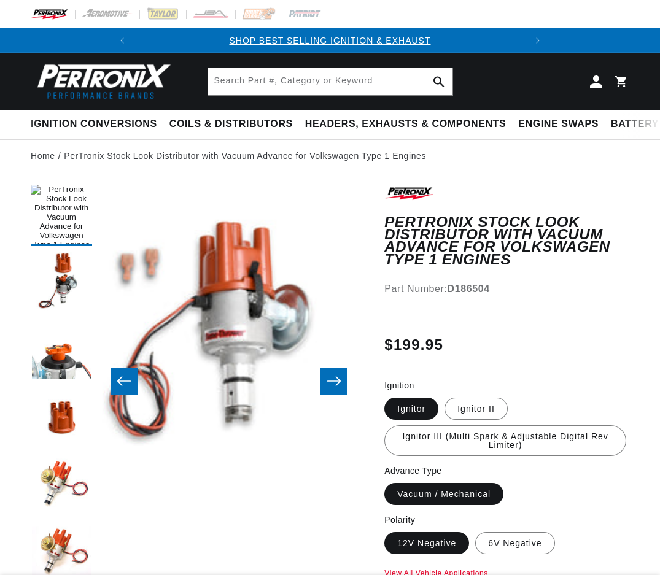  What do you see at coordinates (97, 124) in the screenshot?
I see `summary: Ignition Conversions` at bounding box center [97, 124].